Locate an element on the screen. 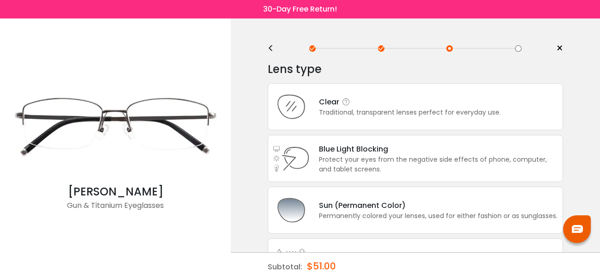 This screenshot has height=280, width=600. div: $51.00 is located at coordinates (321, 266).